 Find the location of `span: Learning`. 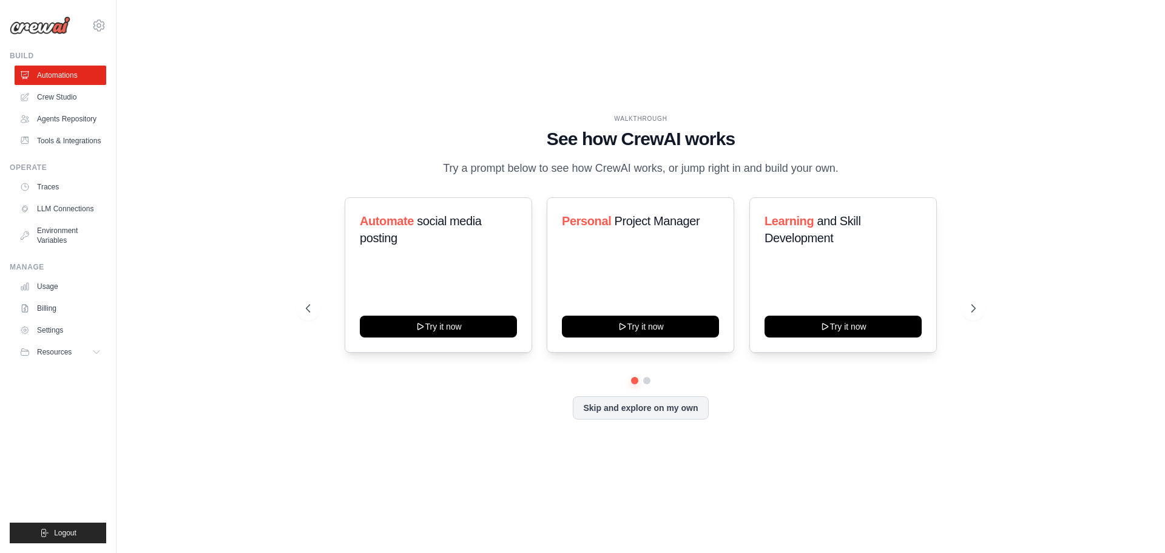

span: Learning is located at coordinates (789, 221).